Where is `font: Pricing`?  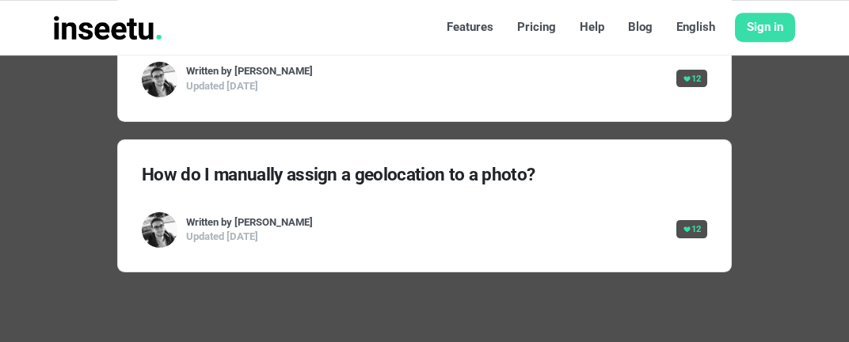 font: Pricing is located at coordinates (536, 27).